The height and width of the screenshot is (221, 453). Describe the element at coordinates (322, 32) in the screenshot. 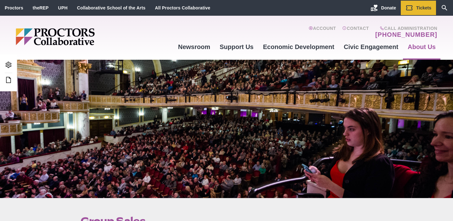

I see `a: Account` at that location.